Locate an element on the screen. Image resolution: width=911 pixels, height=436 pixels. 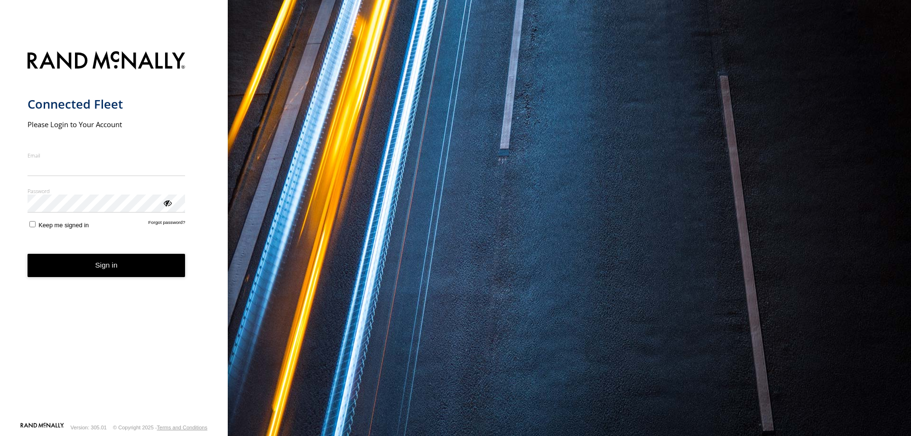
input: Keep me signed in is located at coordinates (32, 224).